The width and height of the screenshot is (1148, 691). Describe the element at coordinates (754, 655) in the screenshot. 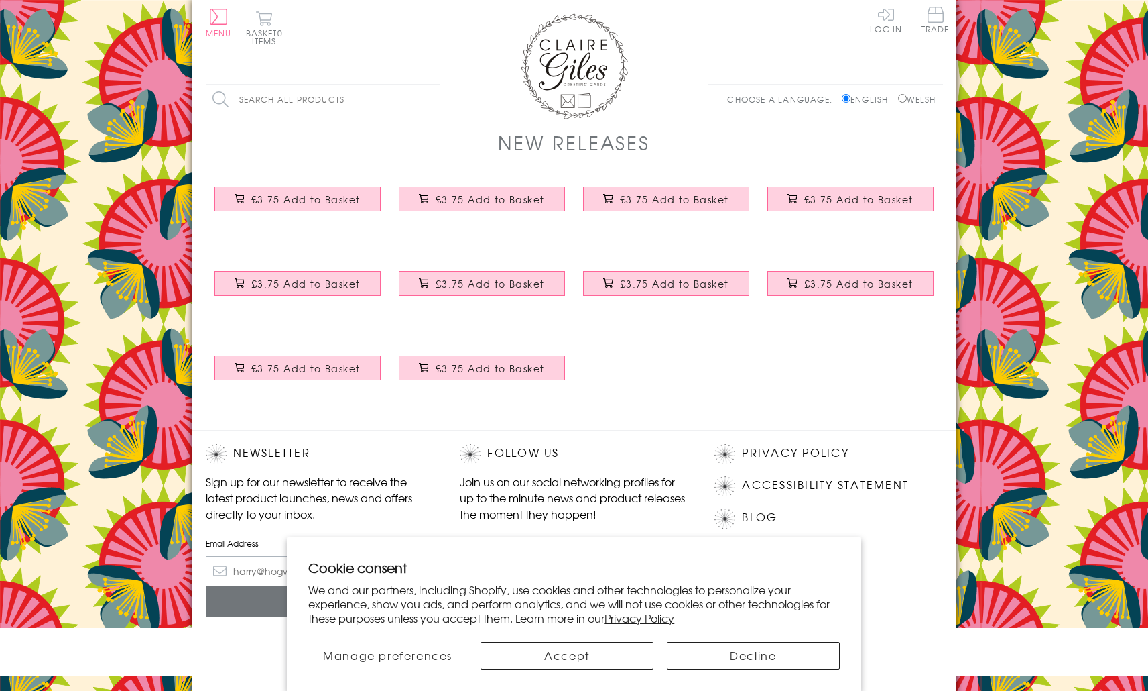

I see `button: Decline` at that location.